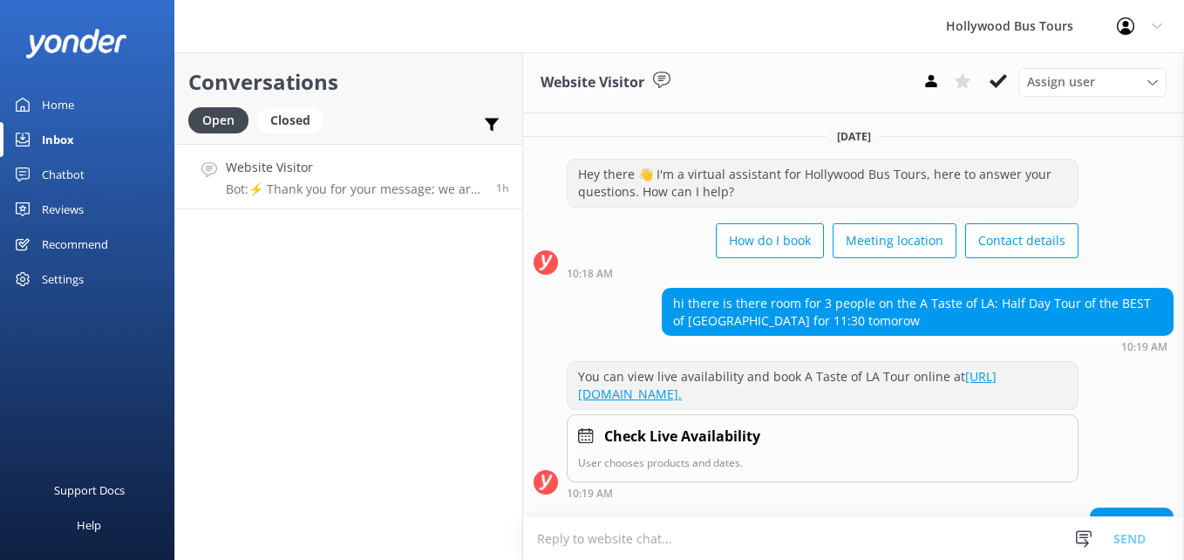 The width and height of the screenshot is (1184, 560). What do you see at coordinates (822, 462) in the screenshot?
I see `p: User chooses products and dates.` at bounding box center [822, 462].